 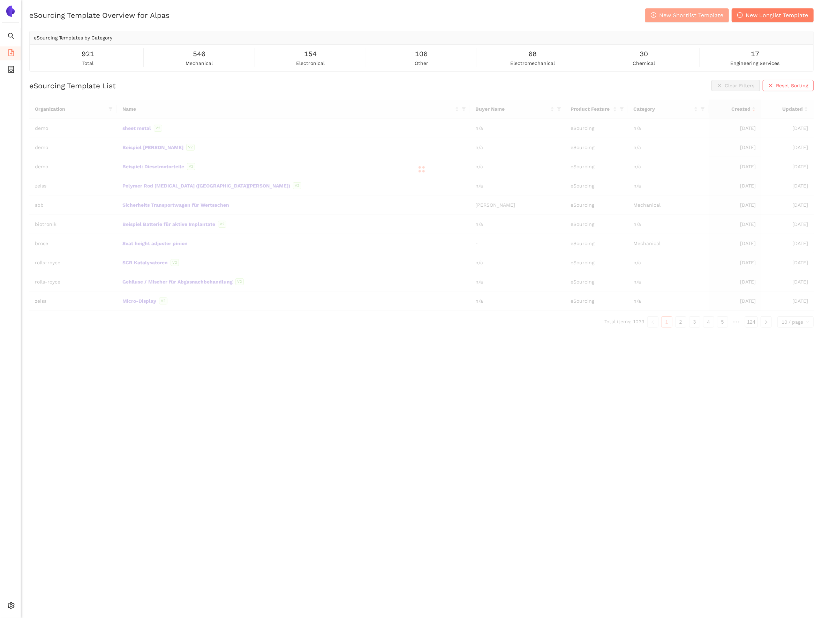 What do you see at coordinates (755, 54) in the screenshot?
I see `span: 17` at bounding box center [755, 54].